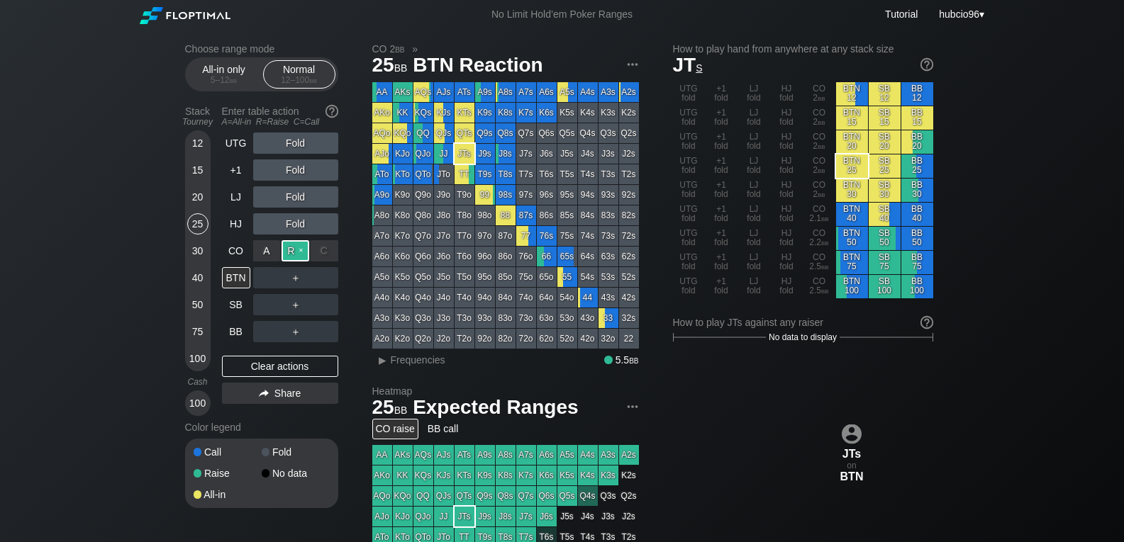  Describe the element at coordinates (526, 277) in the screenshot. I see `div: 75o` at that location.